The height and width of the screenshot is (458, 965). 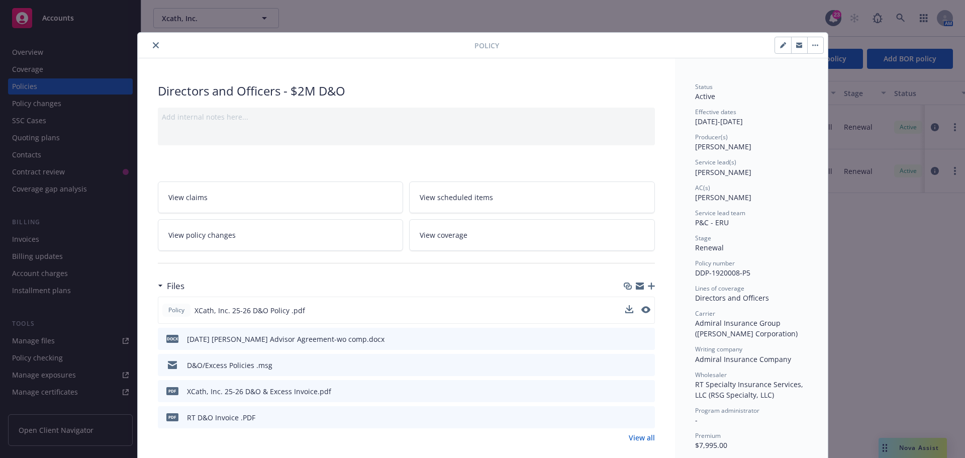 What do you see at coordinates (705, 313) in the screenshot?
I see `span: Carrier` at bounding box center [705, 313].